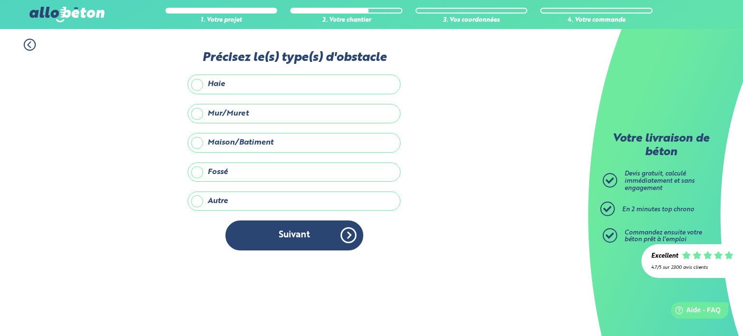  I want to click on label: Maison/Batiment, so click(294, 143).